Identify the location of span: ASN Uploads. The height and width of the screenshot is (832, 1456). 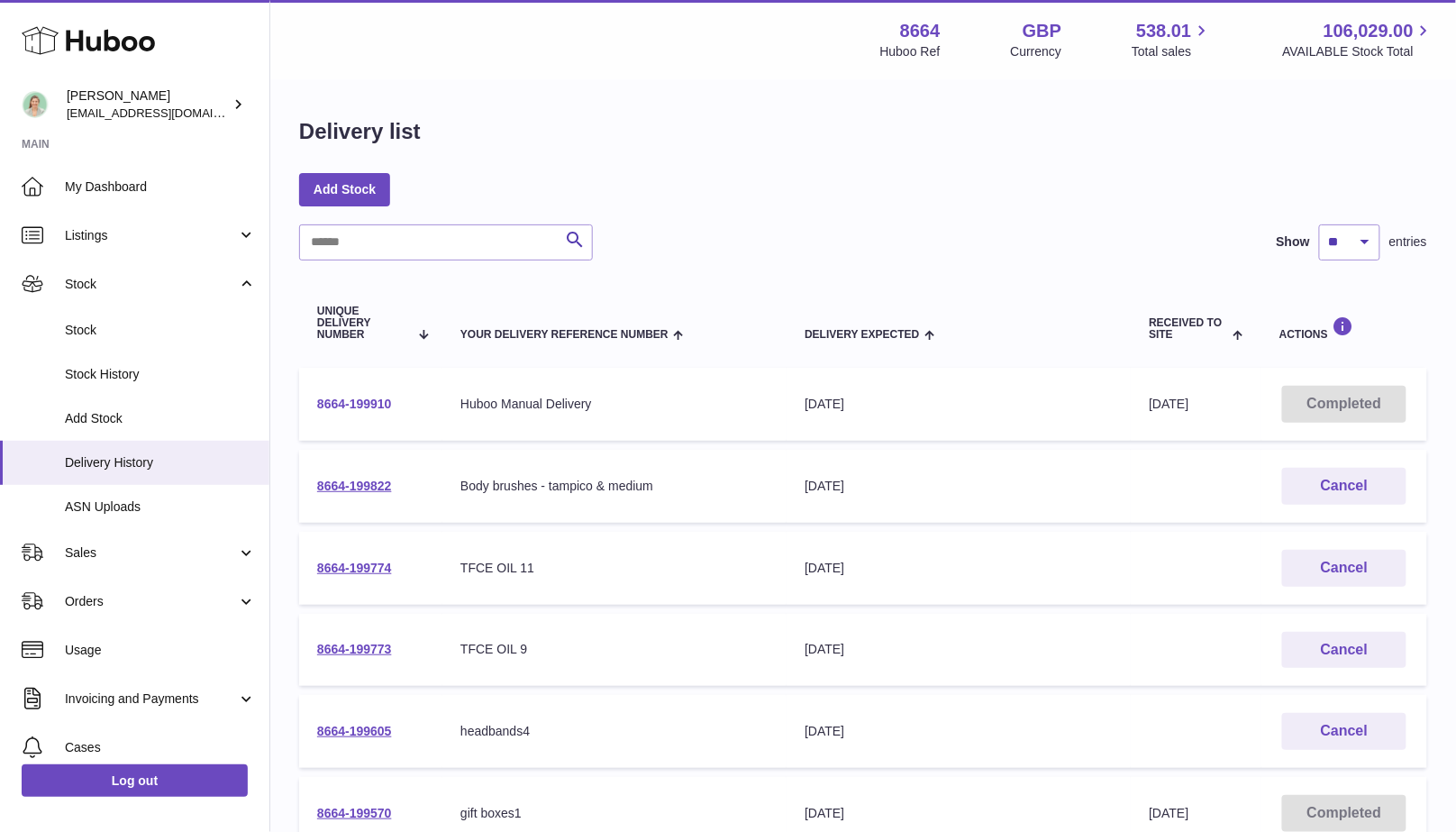
(160, 506).